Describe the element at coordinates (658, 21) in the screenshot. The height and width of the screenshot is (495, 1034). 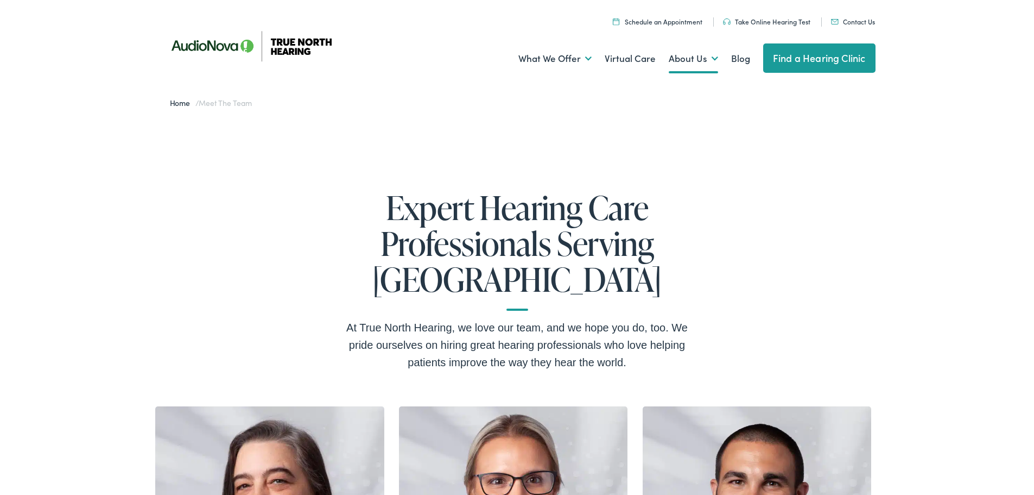
I see `a: Schedule an Appointment` at that location.